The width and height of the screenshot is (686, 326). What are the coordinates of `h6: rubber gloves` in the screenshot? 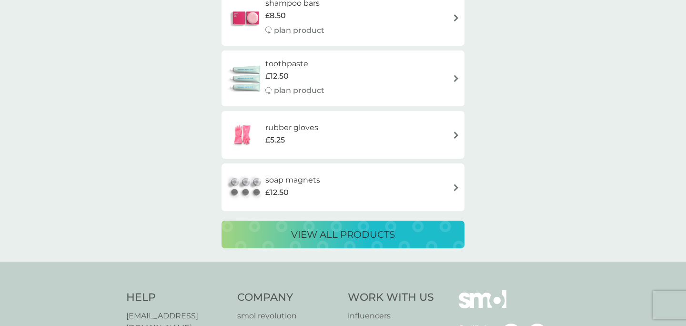 It's located at (291, 128).